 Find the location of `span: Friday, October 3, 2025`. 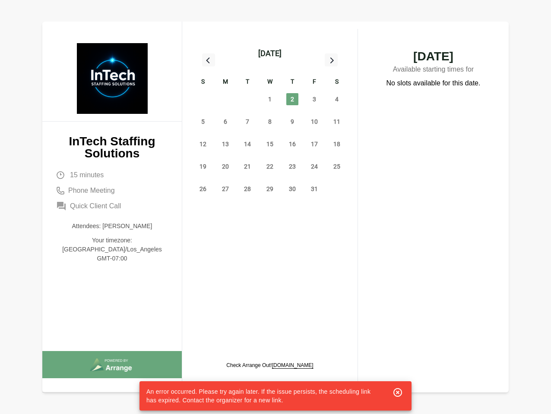

span: Friday, October 3, 2025 is located at coordinates (314, 99).